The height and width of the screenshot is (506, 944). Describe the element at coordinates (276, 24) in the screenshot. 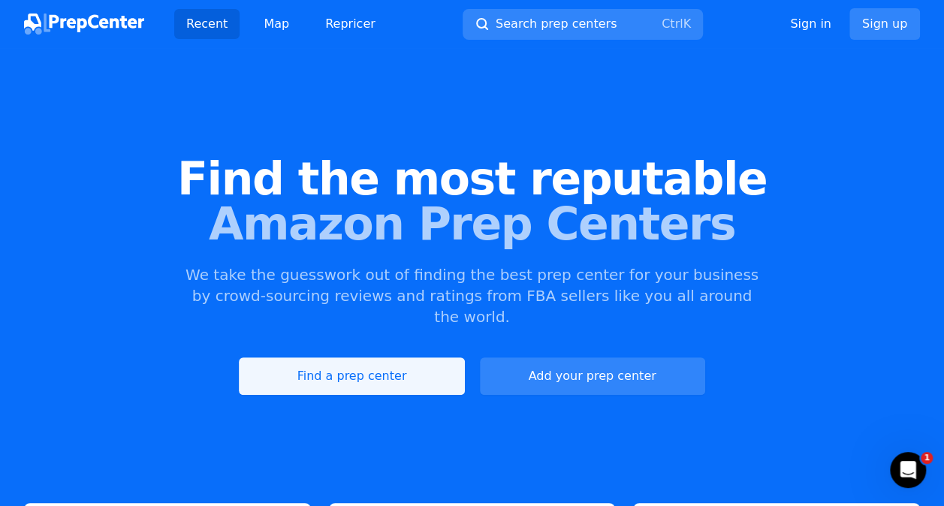

I see `a: Map` at that location.